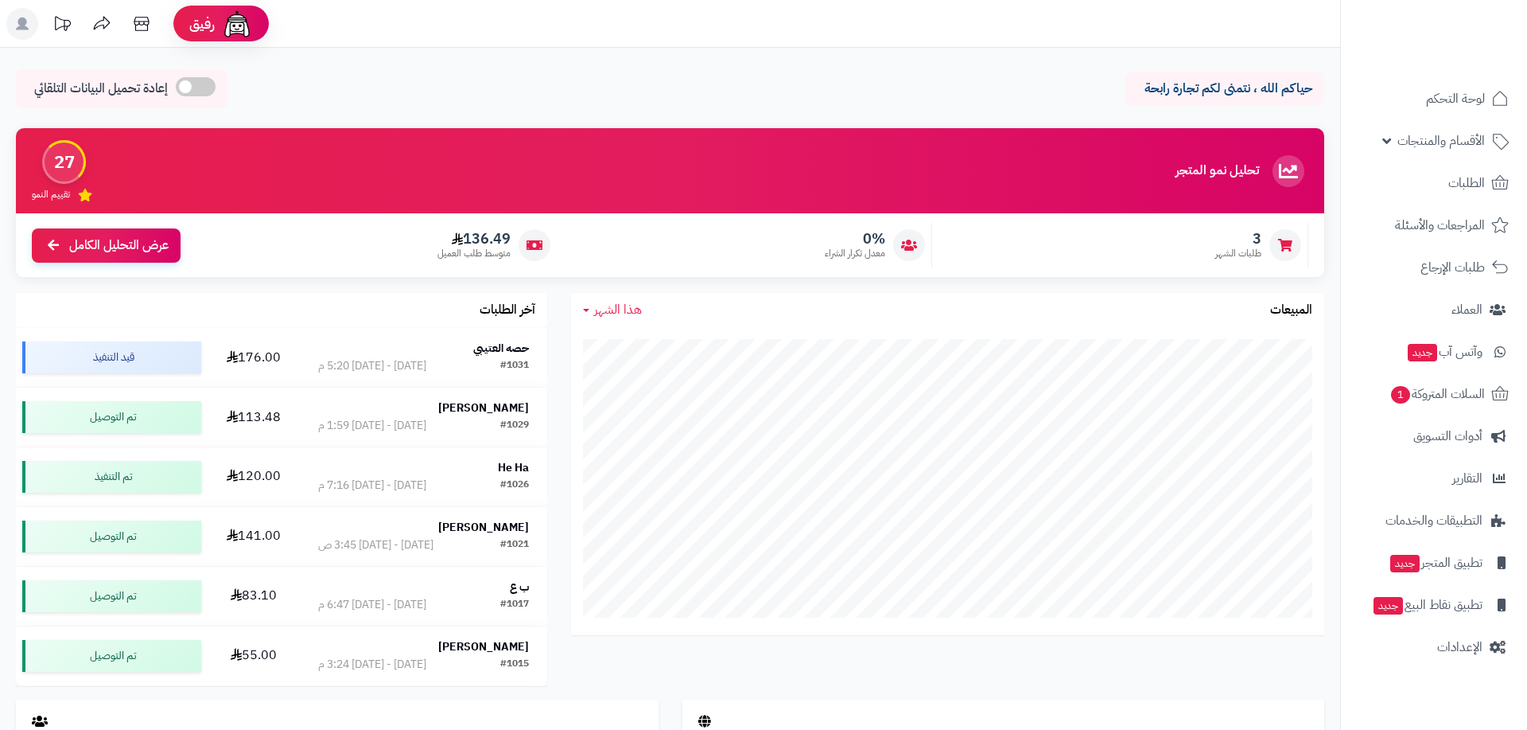 Image resolution: width=1527 pixels, height=730 pixels. Describe the element at coordinates (515, 426) in the screenshot. I see `div: #1029` at that location.